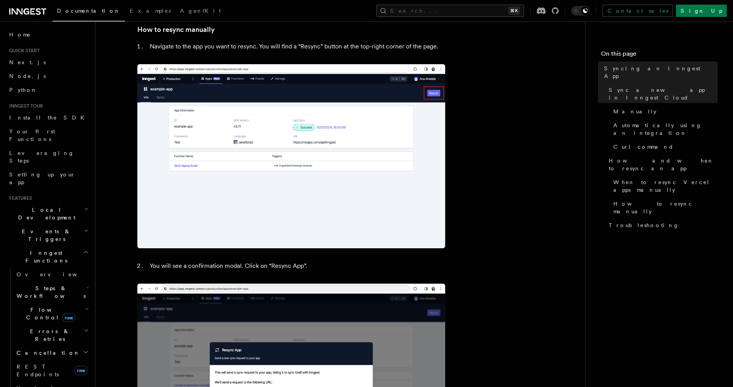 Image resolution: width=733 pixels, height=387 pixels. Describe the element at coordinates (45, 235) in the screenshot. I see `span: Events & Triggers` at that location.